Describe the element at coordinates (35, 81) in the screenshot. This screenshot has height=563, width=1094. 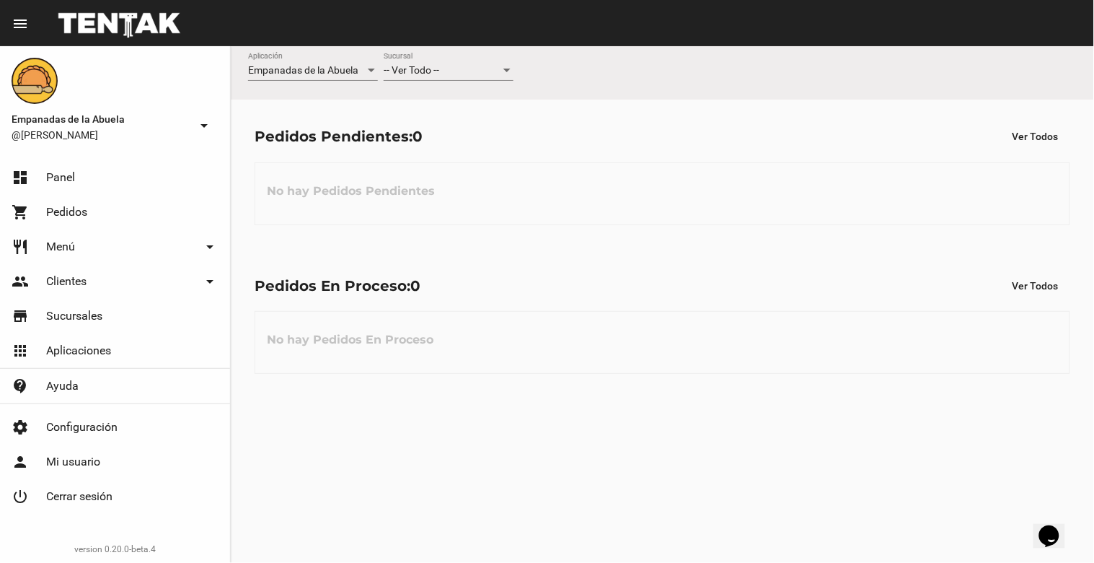
I see `img: f0136945-ed32-4f7c-91e3-a375bc4bb2c5.png` at that location.